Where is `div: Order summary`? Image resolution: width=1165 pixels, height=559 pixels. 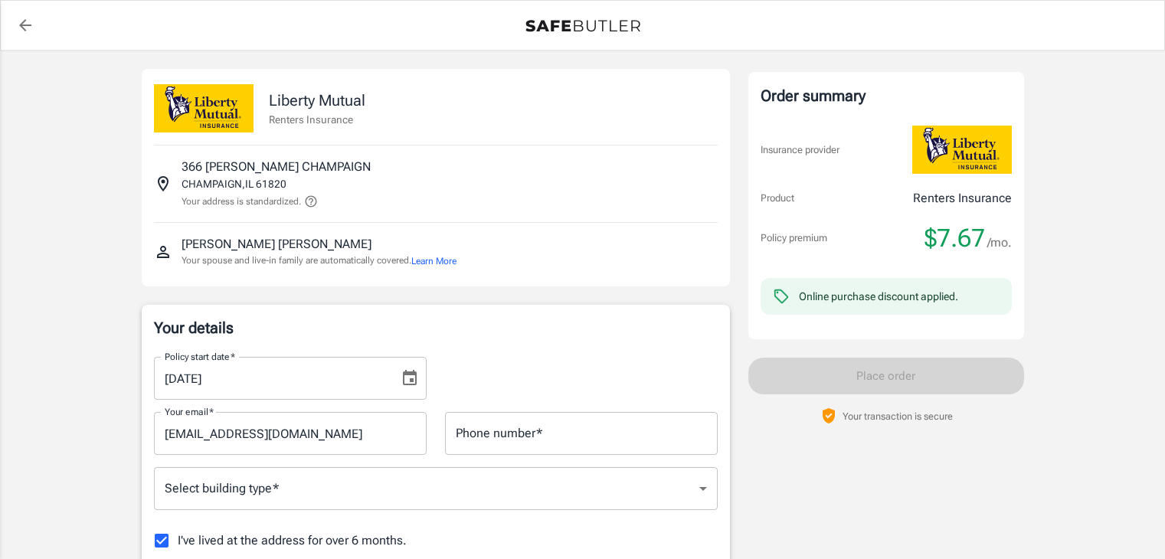 div: Order summary is located at coordinates (886, 96).